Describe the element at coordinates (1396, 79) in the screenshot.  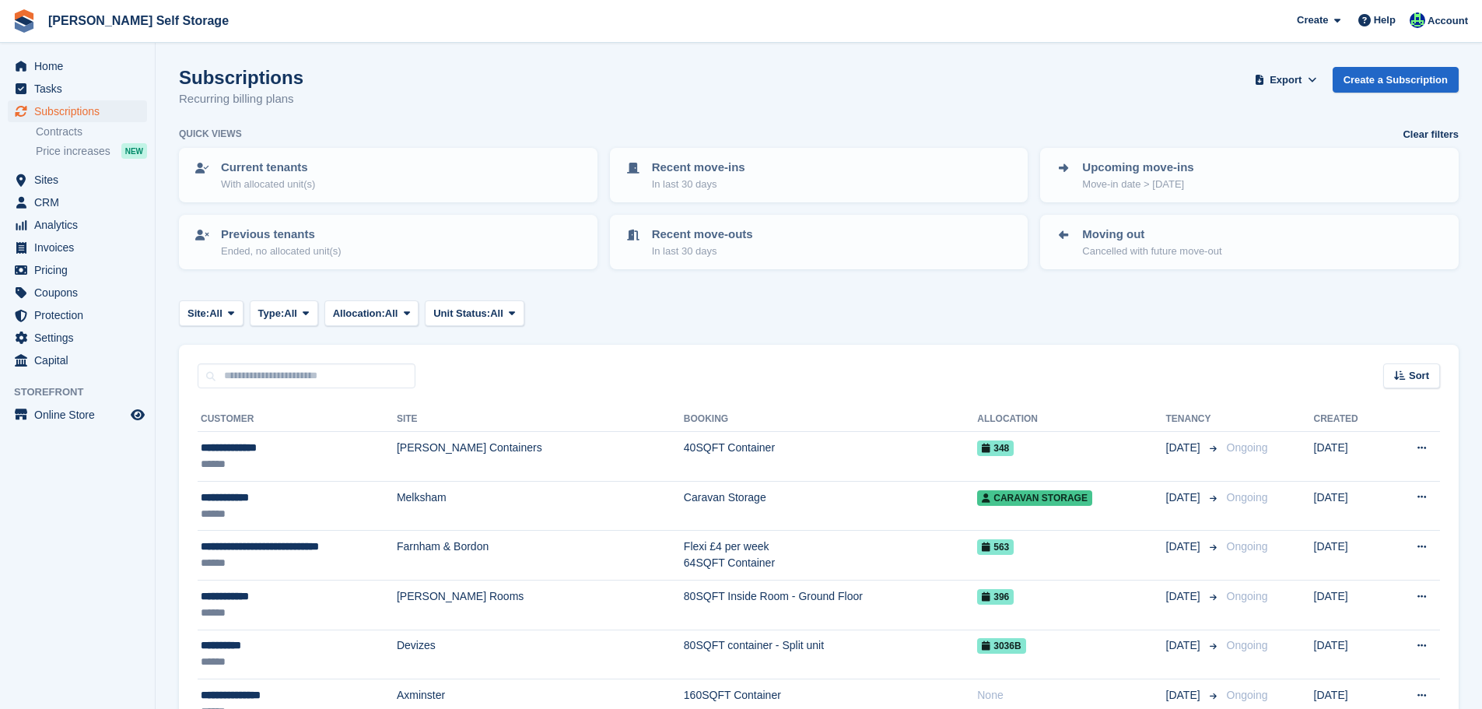
I see `a: Create a Subscription` at that location.